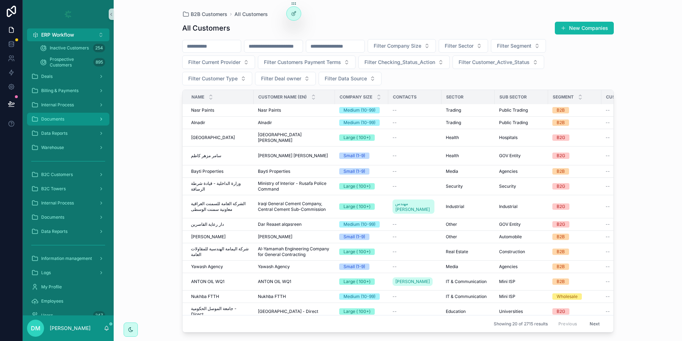 This screenshot has height=341, width=682. What do you see at coordinates (521, 251) in the screenshot?
I see `a: Construction` at bounding box center [521, 251].